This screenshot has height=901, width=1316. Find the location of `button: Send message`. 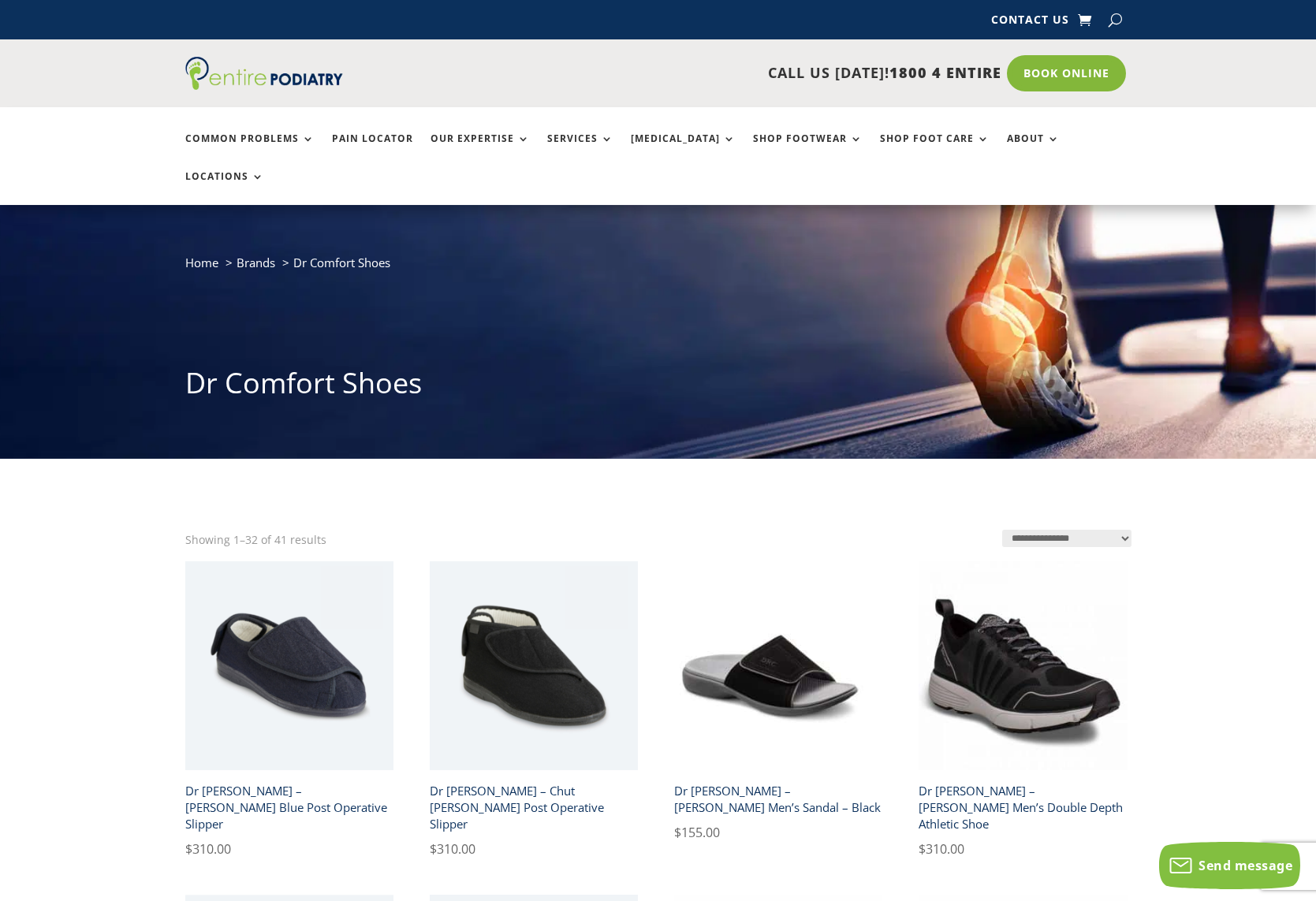

button: Send message is located at coordinates (1229, 866).